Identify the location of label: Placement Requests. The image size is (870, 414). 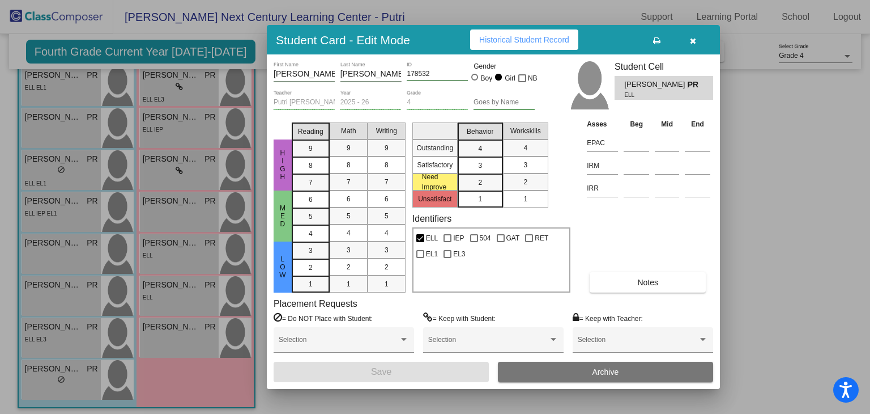
(316, 303).